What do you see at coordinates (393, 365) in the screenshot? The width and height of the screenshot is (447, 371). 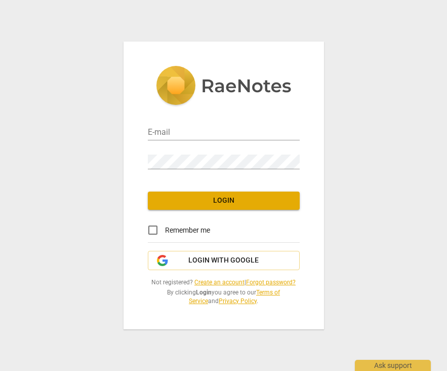 I see `div: Ask support` at bounding box center [393, 365].